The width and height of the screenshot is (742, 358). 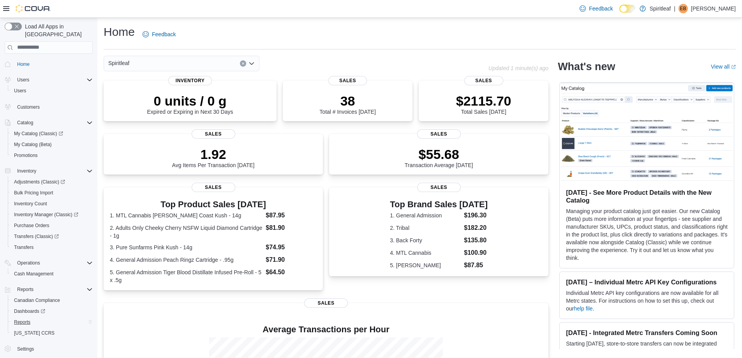 I want to click on span: EB, so click(x=684, y=9).